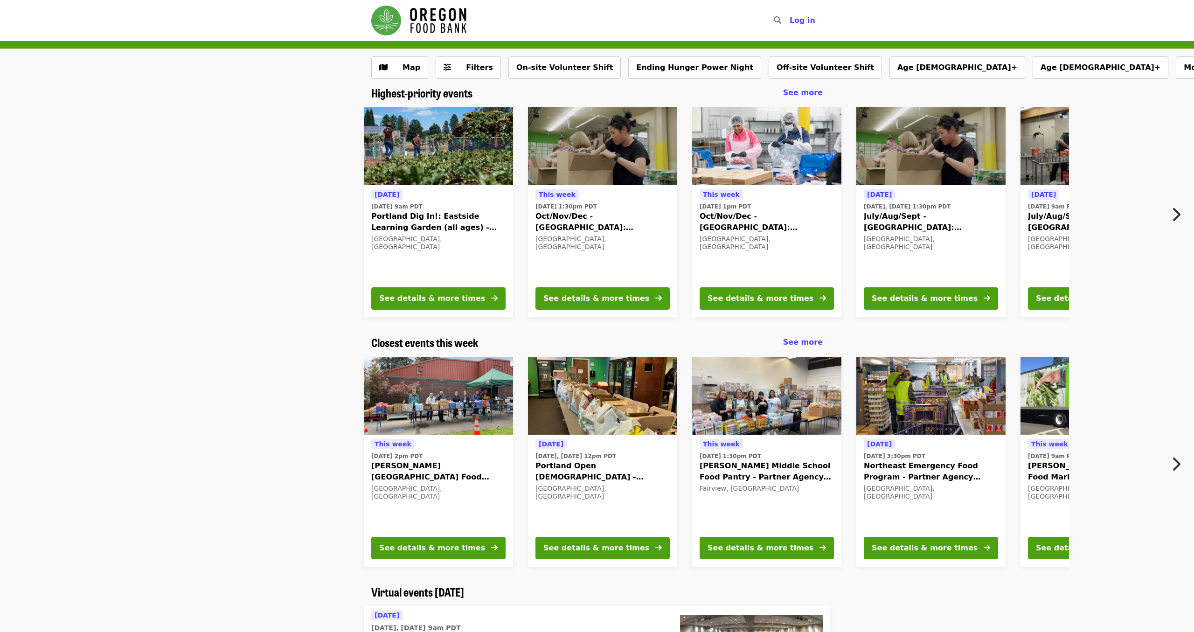 This screenshot has width=1194, height=632. Describe the element at coordinates (439, 212) in the screenshot. I see `a: See details for "Portland Dig In!: Eastside Learning Garden (all ages) - Aug/Sept/Oct"` at that location.